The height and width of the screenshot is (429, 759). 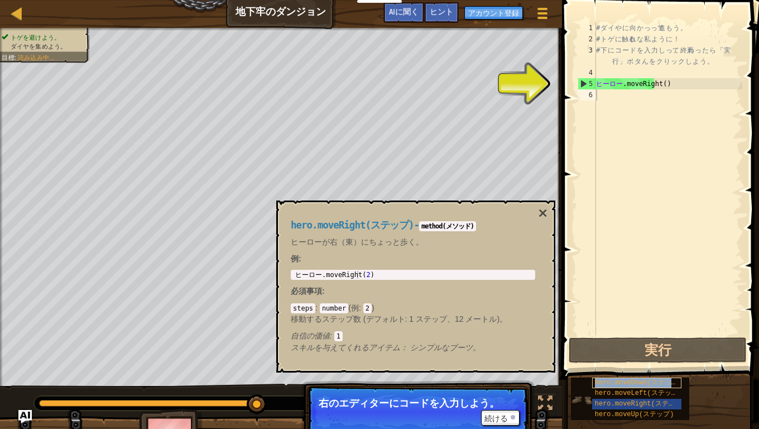 What do you see at coordinates (494, 13) in the screenshot?
I see `font: アカウント登録` at bounding box center [494, 13].